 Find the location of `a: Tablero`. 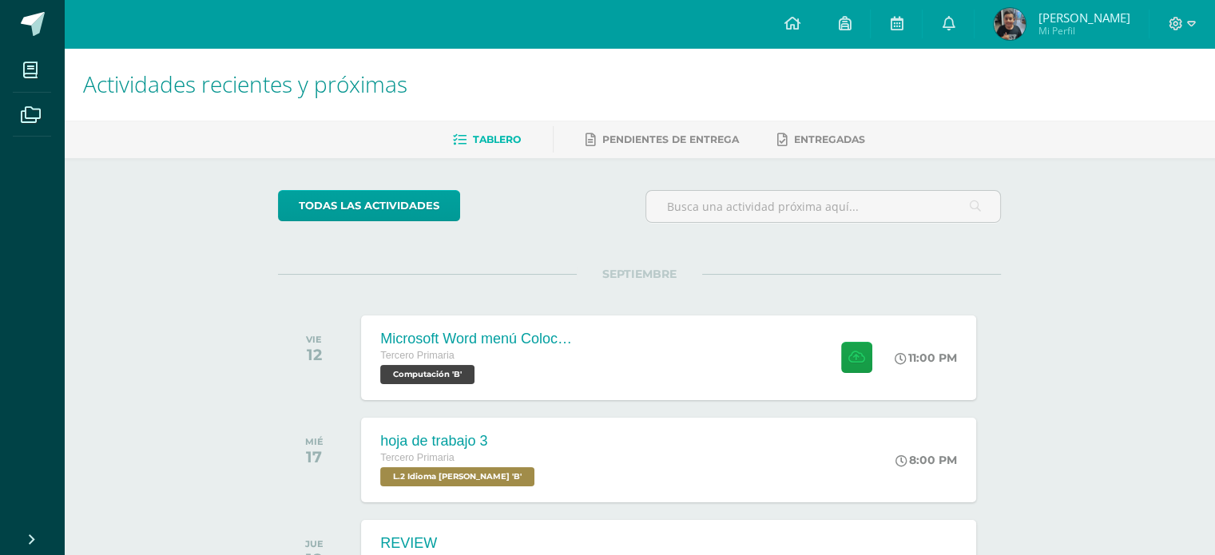

a: Tablero is located at coordinates (486, 140).